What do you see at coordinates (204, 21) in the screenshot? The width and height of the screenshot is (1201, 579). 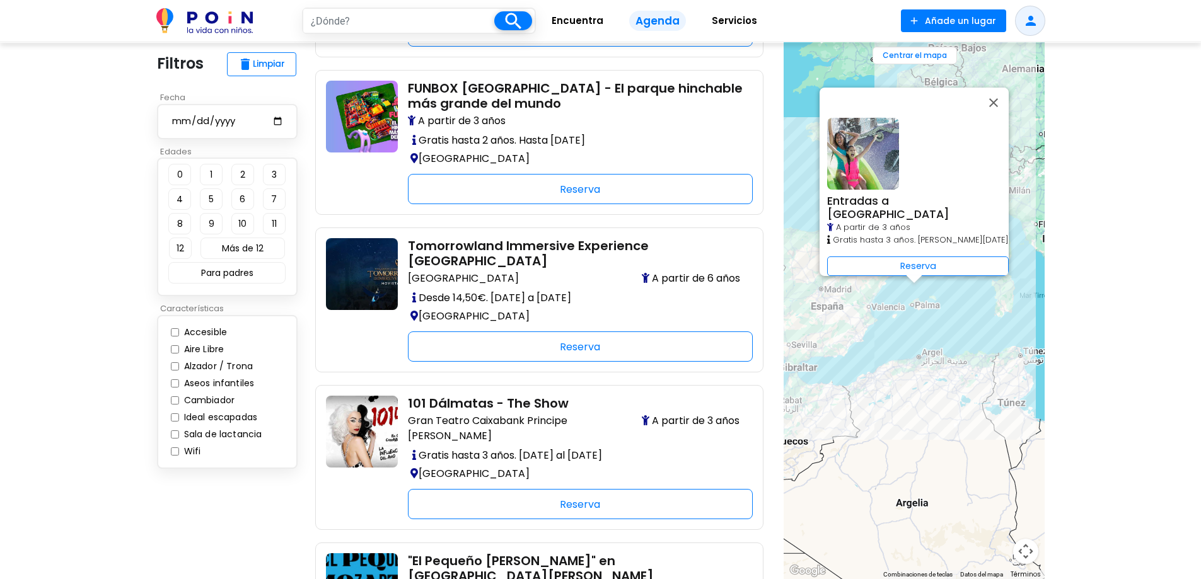 I see `img: POiN` at bounding box center [204, 21].